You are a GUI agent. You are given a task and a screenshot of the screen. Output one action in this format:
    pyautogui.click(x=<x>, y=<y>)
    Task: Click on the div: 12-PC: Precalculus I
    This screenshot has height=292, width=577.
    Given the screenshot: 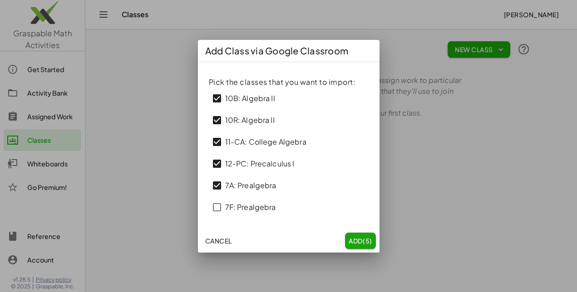 What is the action you would take?
    pyautogui.click(x=260, y=164)
    